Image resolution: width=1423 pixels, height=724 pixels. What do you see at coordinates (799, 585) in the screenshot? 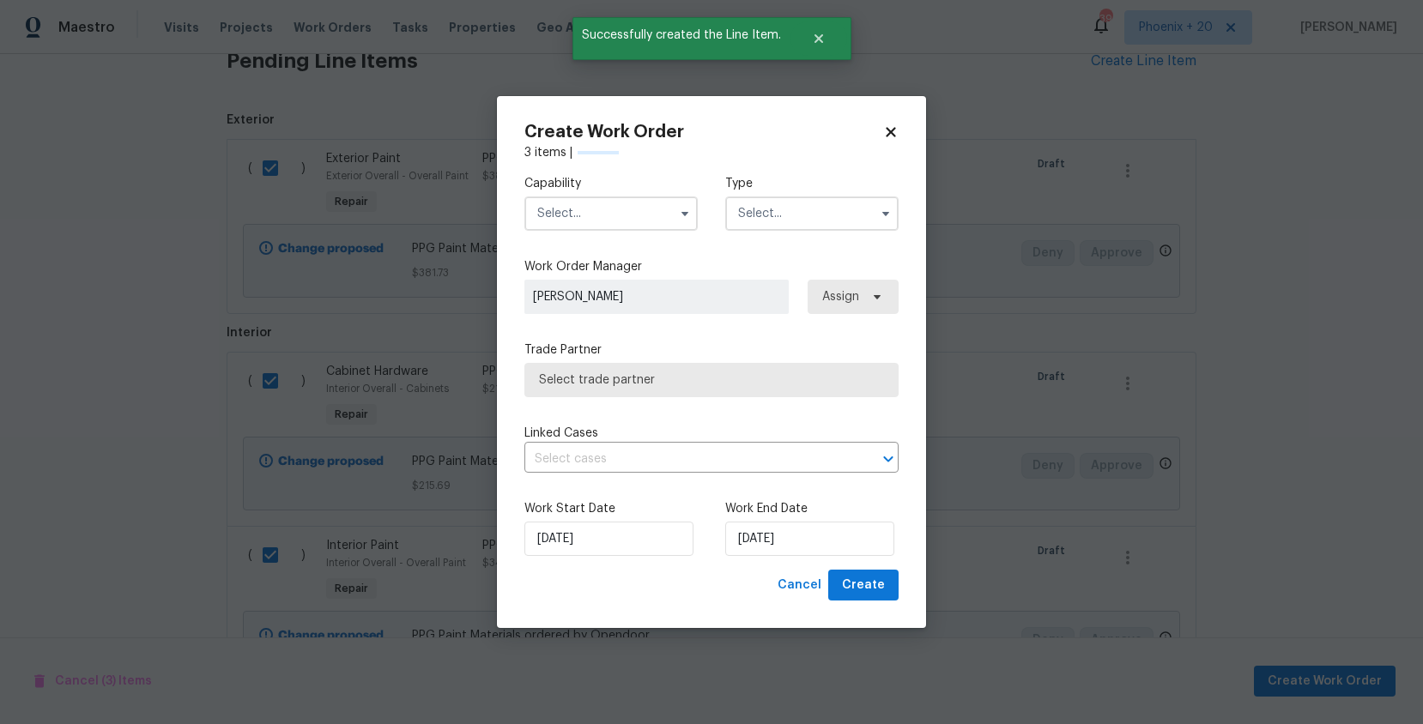
I see `button: Cancel` at bounding box center [799, 585].